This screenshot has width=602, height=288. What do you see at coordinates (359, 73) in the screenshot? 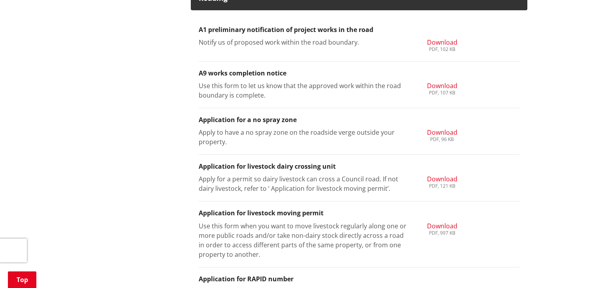
I see `h3: A9 works completion notice` at bounding box center [359, 73].